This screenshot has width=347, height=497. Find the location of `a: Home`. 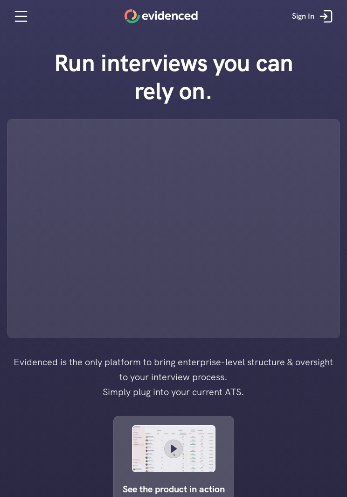

a: Home is located at coordinates (161, 16).